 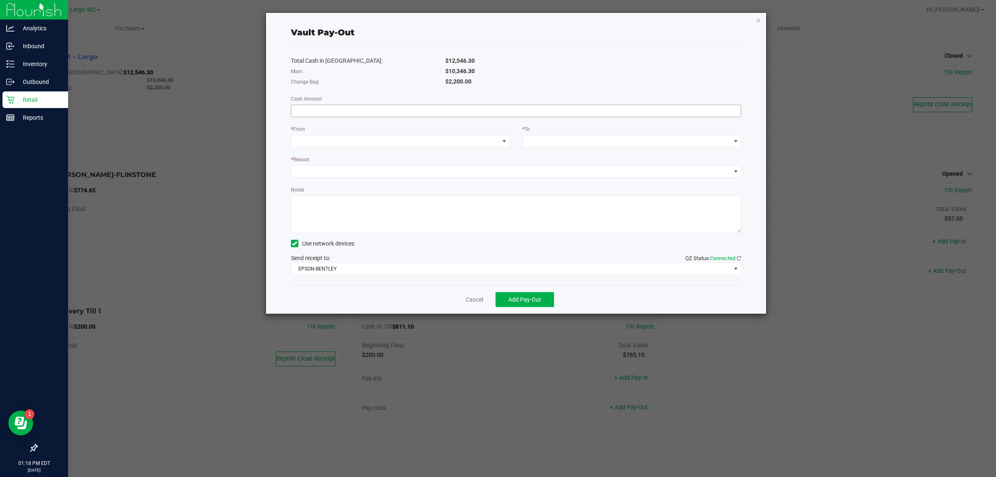 What do you see at coordinates (10, 28) in the screenshot?
I see `inline-svg: Analytics` at bounding box center [10, 28].